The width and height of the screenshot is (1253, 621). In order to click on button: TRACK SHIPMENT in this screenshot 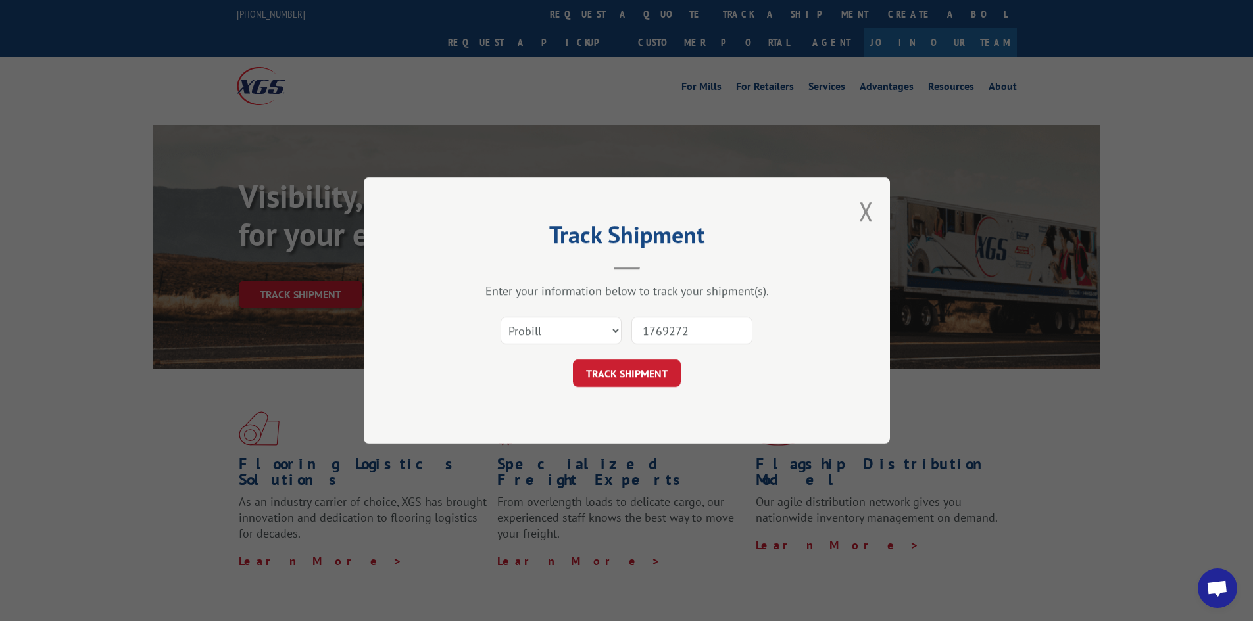, I will do `click(627, 374)`.